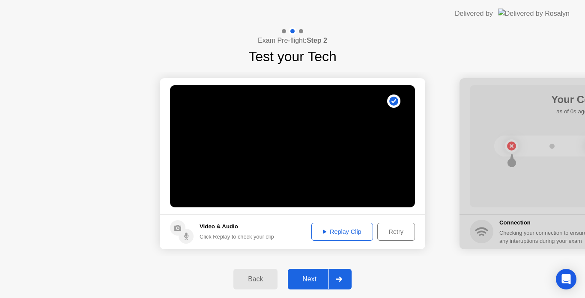  Describe the element at coordinates (237, 237) in the screenshot. I see `div: Click Replay to check your clip` at that location.